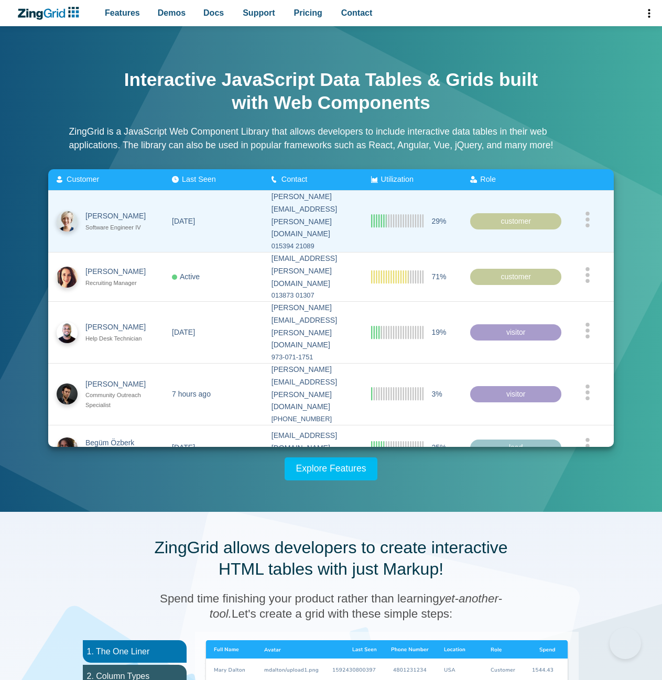 This screenshot has width=662, height=680. Describe the element at coordinates (213, 13) in the screenshot. I see `span: Docs` at that location.